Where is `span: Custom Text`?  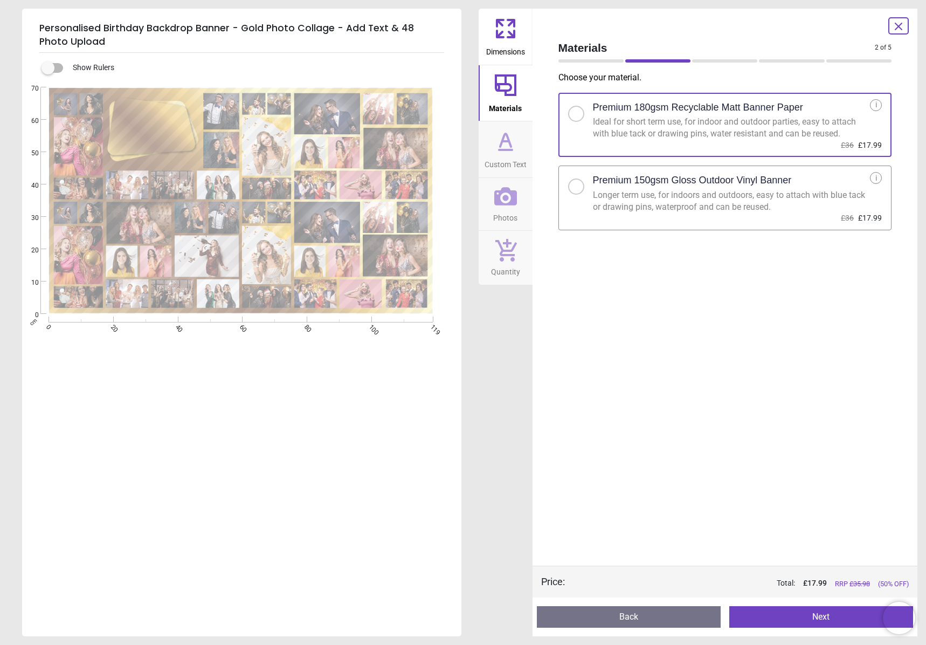 span: Custom Text is located at coordinates (505, 162).